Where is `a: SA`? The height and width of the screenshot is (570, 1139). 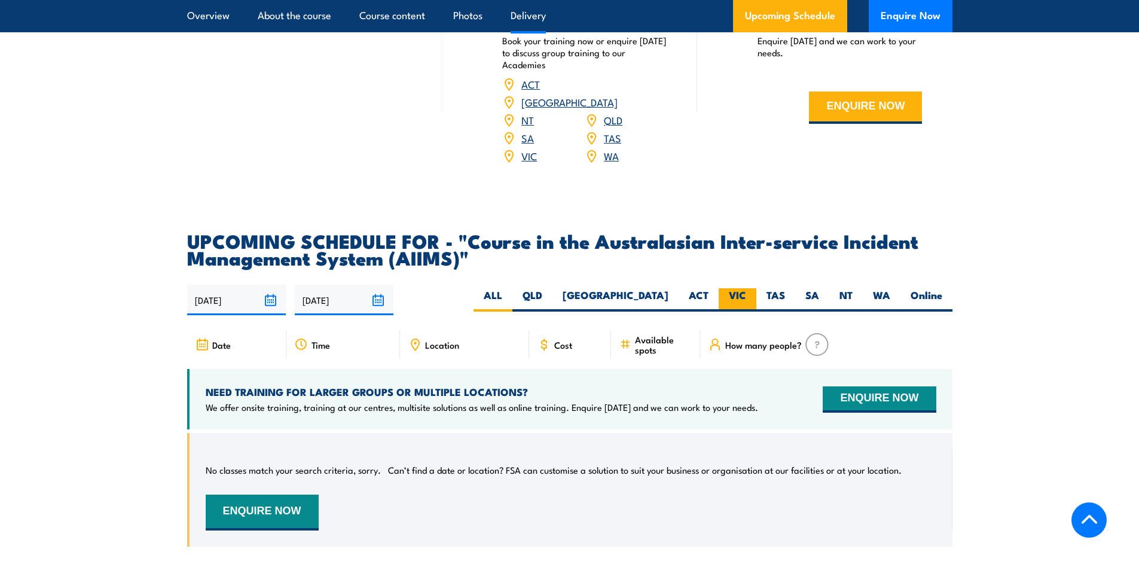
a: SA is located at coordinates (527, 138).